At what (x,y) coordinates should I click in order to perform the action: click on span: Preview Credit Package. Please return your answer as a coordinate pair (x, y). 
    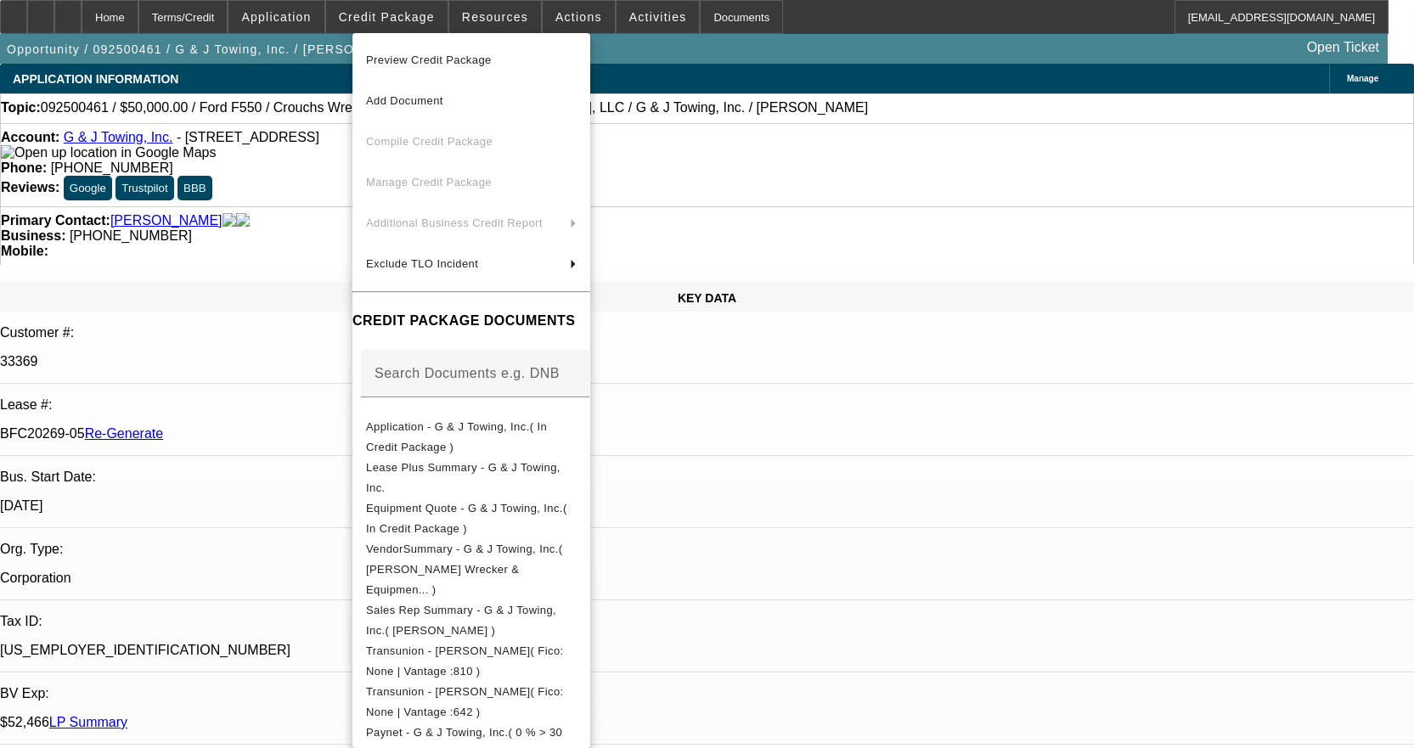
    Looking at the image, I should click on (429, 59).